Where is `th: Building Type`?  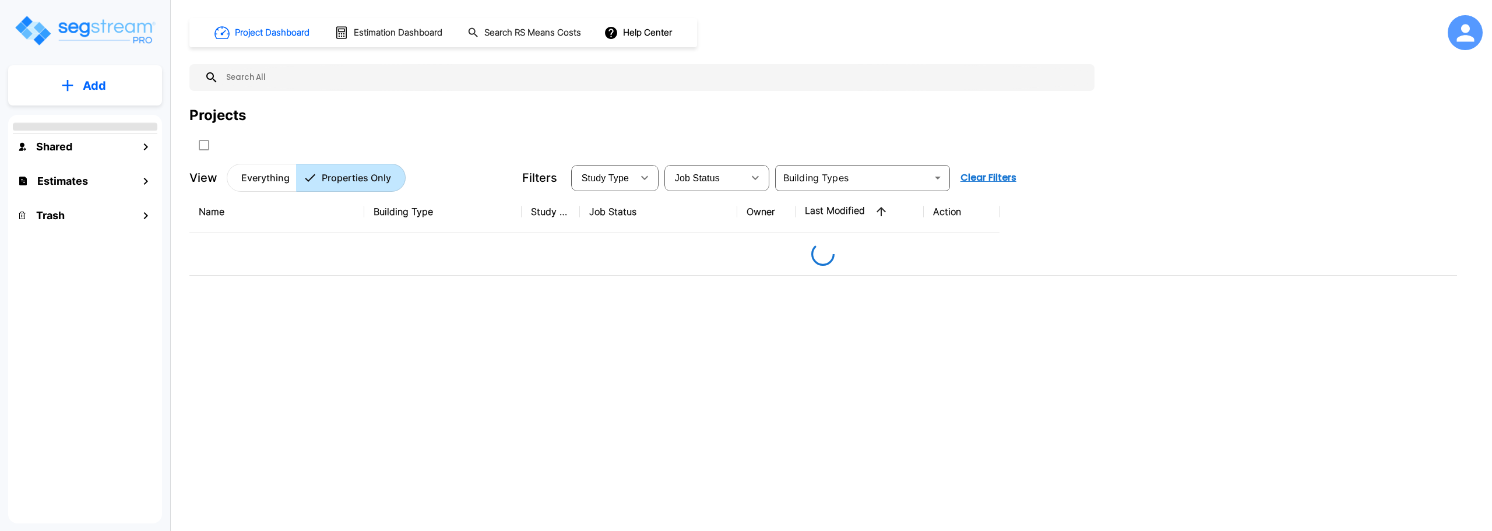 th: Building Type is located at coordinates (443, 212).